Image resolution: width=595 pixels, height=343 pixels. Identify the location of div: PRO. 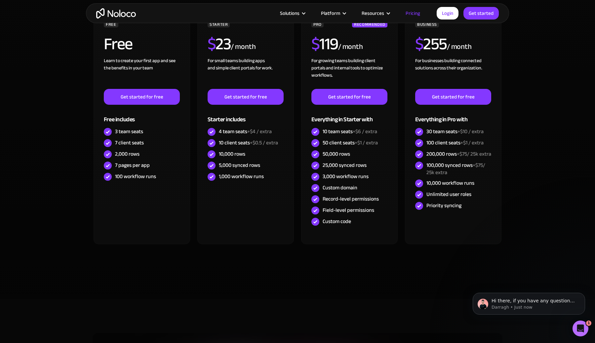
(317, 24).